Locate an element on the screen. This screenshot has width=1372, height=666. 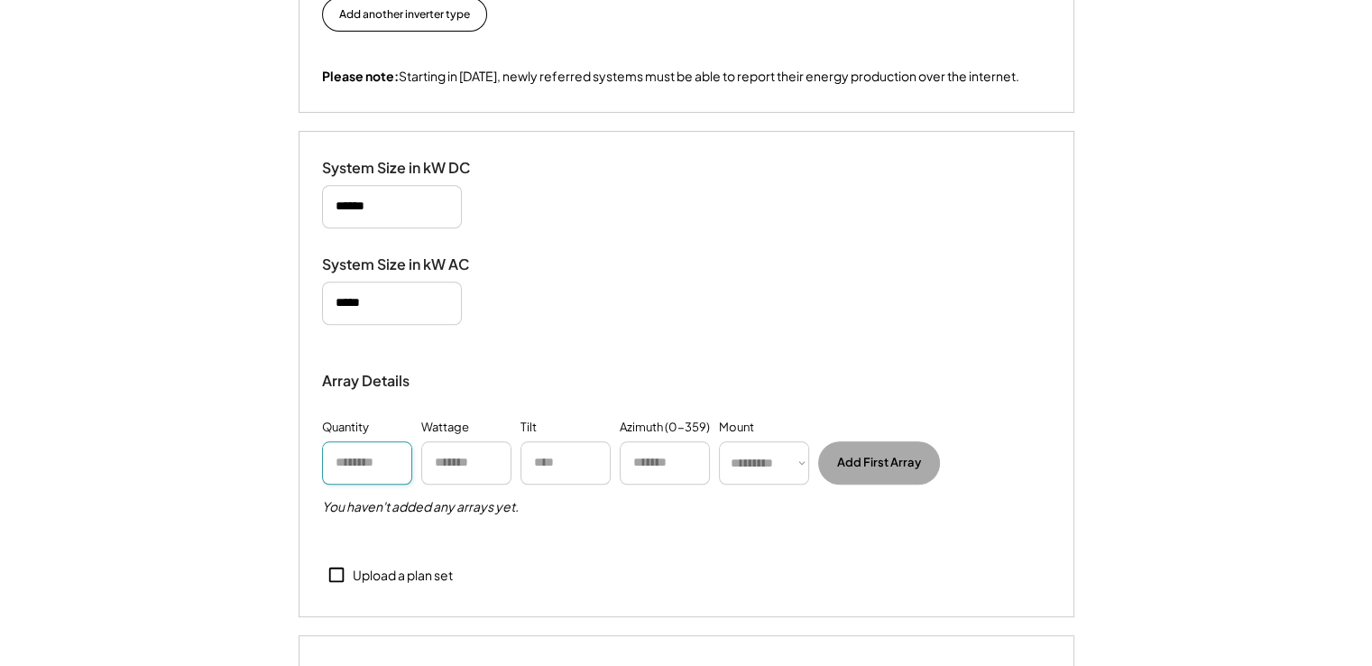
div: Quantity is located at coordinates (346, 428).